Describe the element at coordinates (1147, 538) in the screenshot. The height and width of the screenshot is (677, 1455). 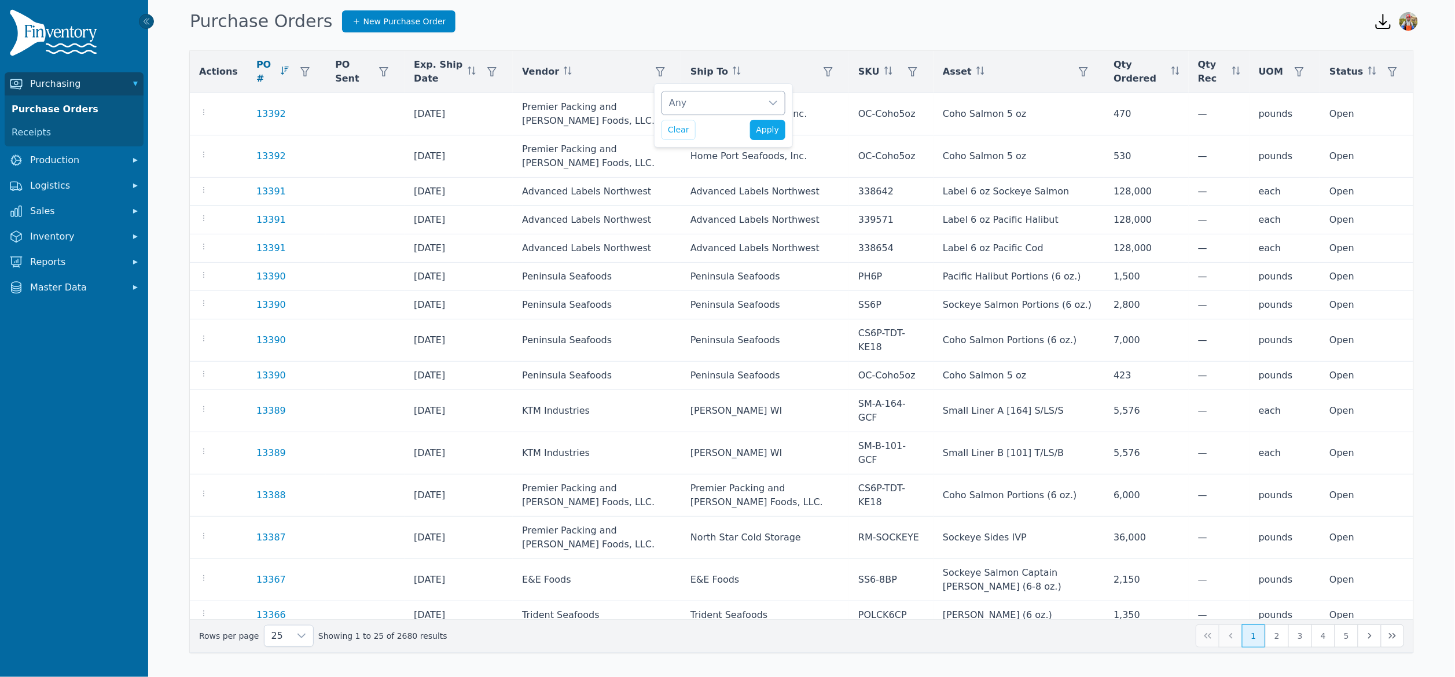
I see `td: 36,000` at that location.